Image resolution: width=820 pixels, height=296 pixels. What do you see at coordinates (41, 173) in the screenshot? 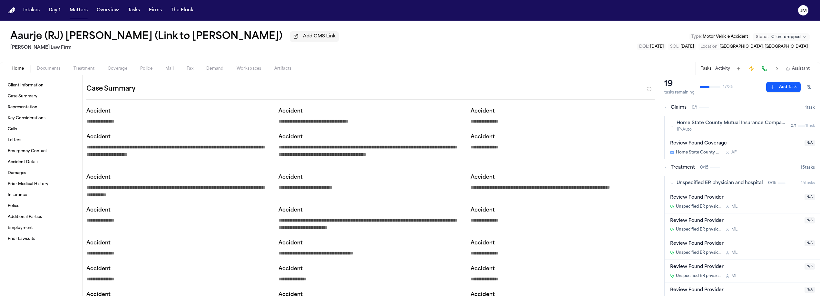
I see `a: Damages` at bounding box center [41, 173].